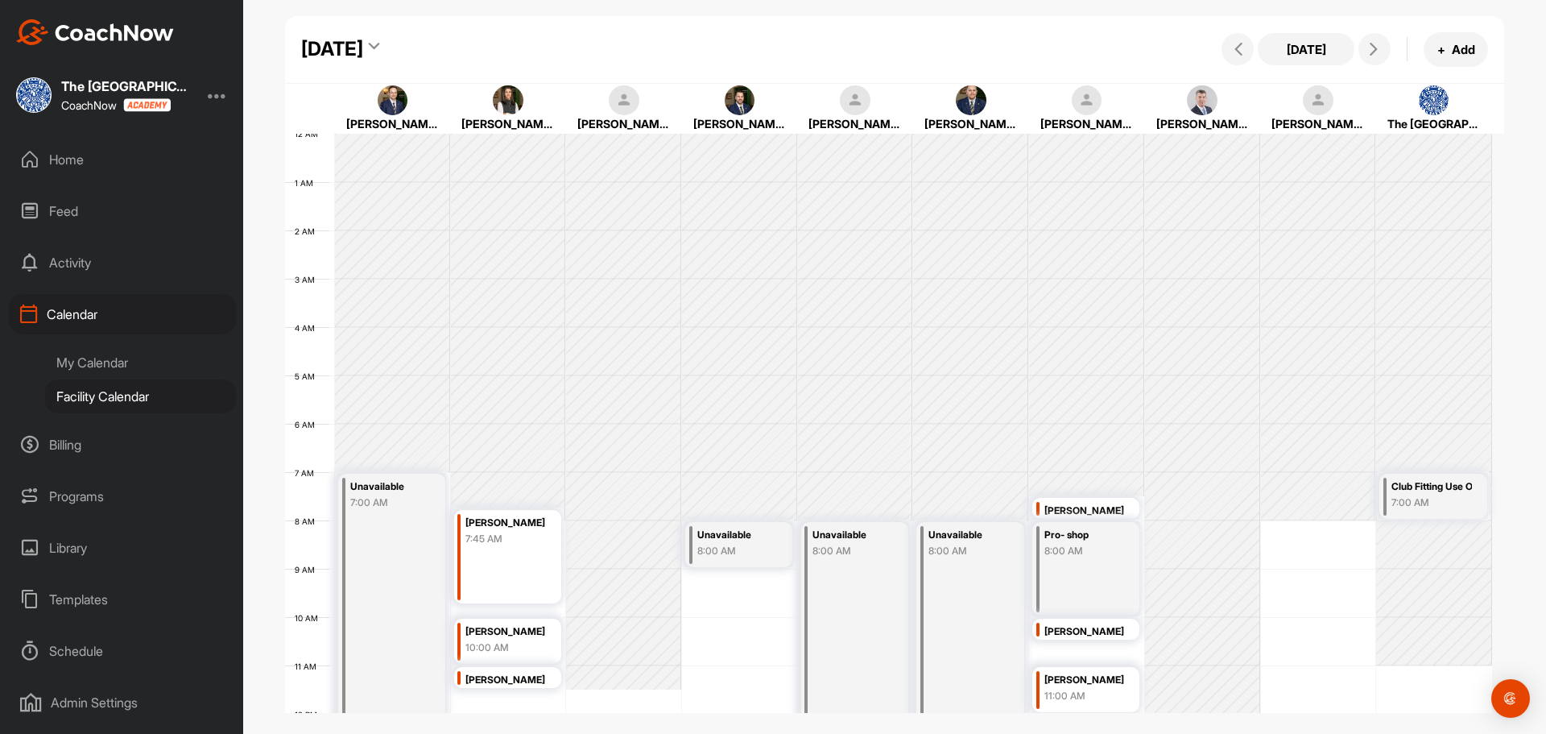 The height and width of the screenshot is (734, 1546). Describe the element at coordinates (122, 548) in the screenshot. I see `div: Library` at that location.